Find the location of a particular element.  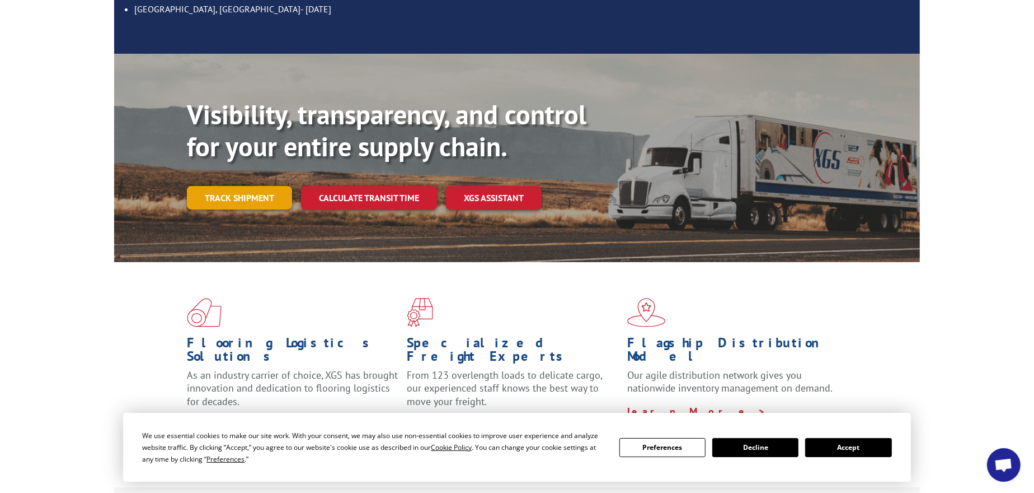

a: XGS ASSISTANT is located at coordinates (494, 198).